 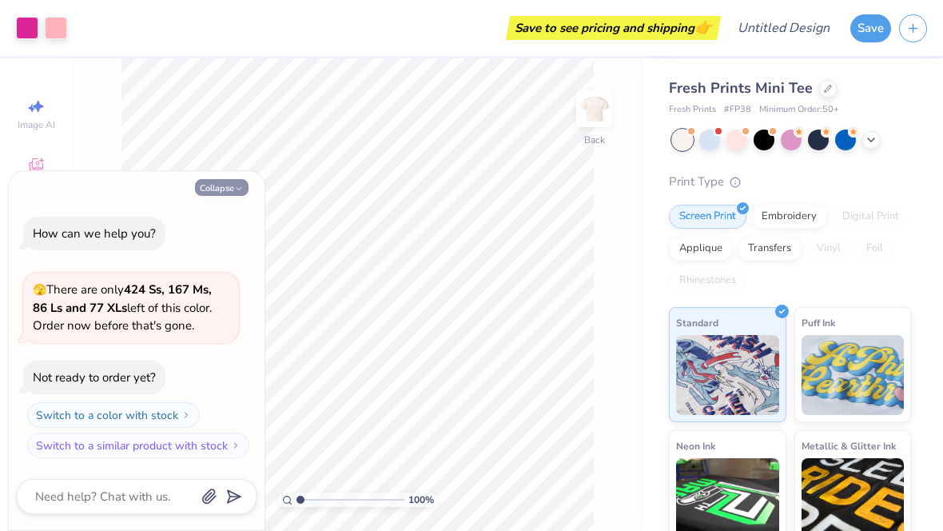 What do you see at coordinates (853, 375) in the screenshot?
I see `img: Puff Ink` at bounding box center [853, 375].